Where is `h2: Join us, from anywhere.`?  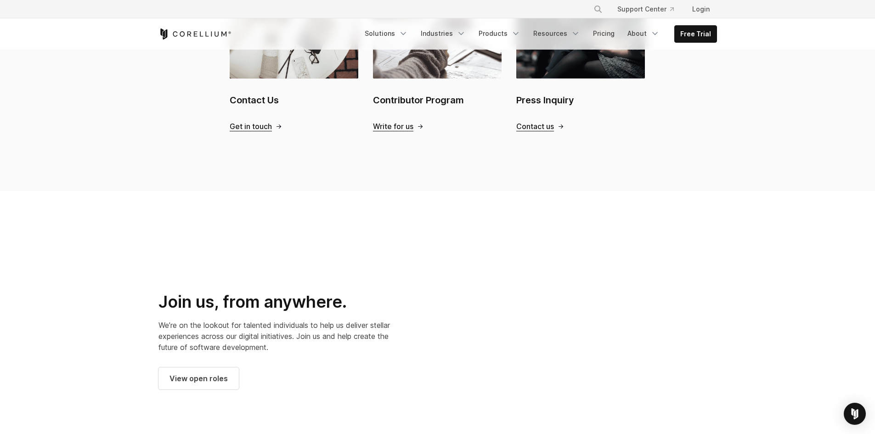 h2: Join us, from anywhere. is located at coordinates (276, 302).